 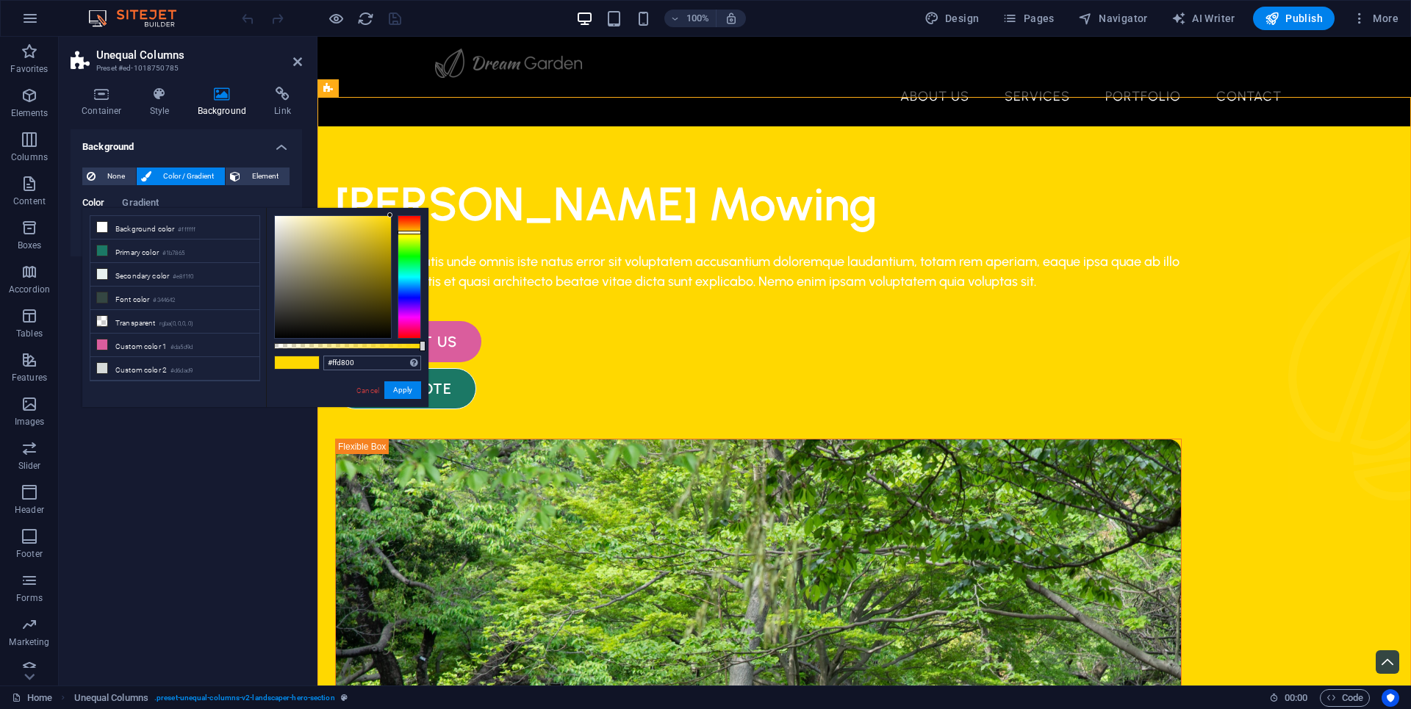 I want to click on li: Custom color 2, so click(x=175, y=369).